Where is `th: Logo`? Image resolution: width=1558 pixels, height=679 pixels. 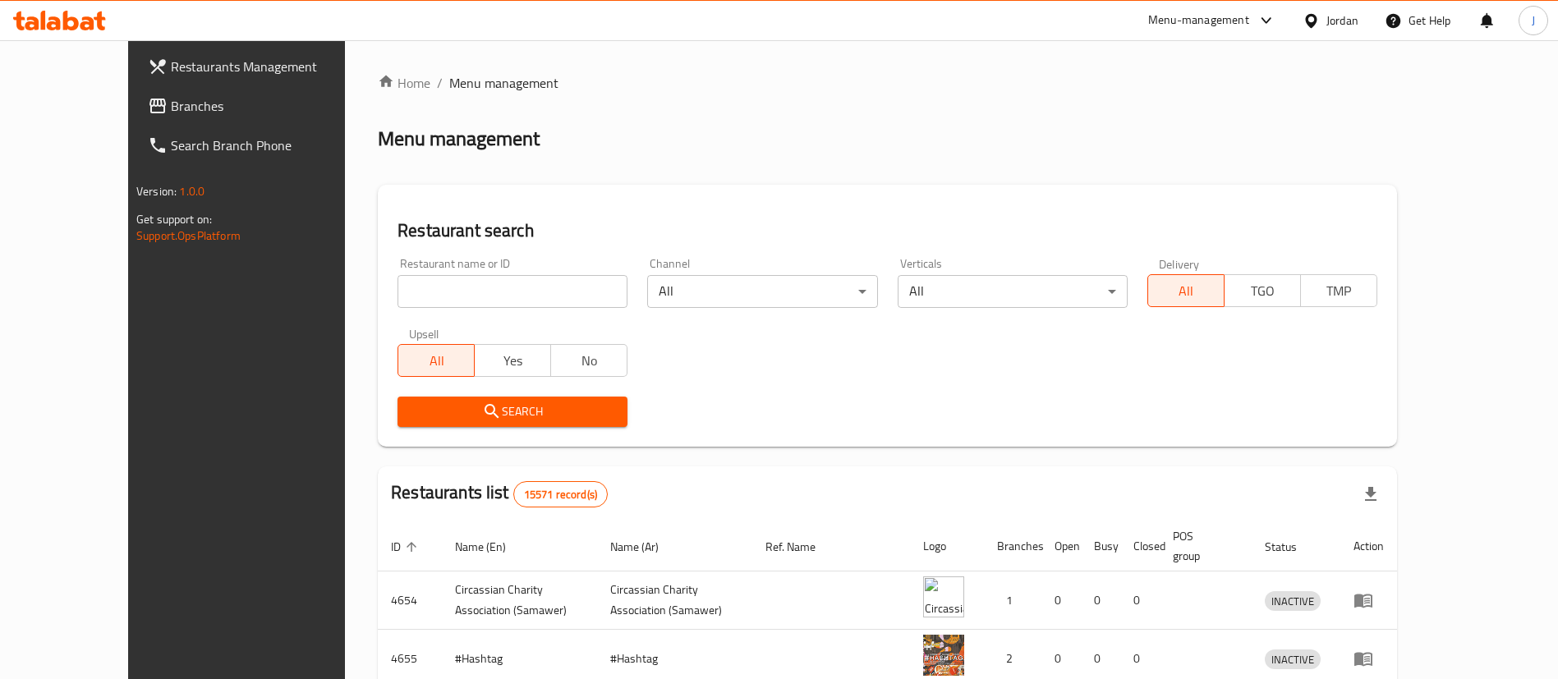 th: Logo is located at coordinates (947, 546).